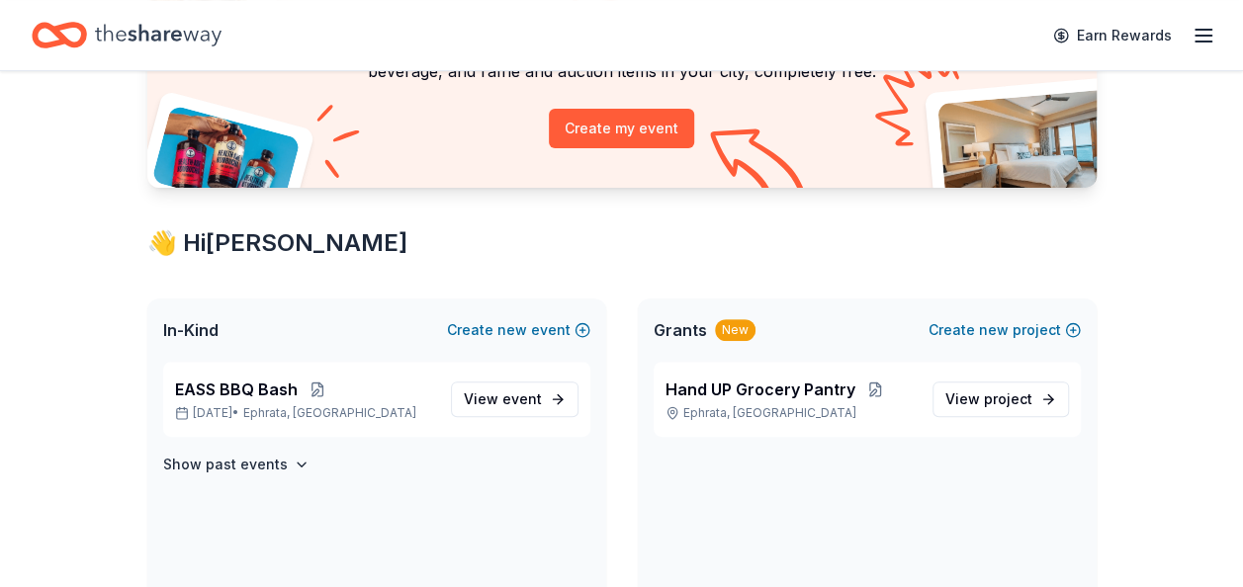 The width and height of the screenshot is (1243, 587). I want to click on button: Createnewevent, so click(518, 330).